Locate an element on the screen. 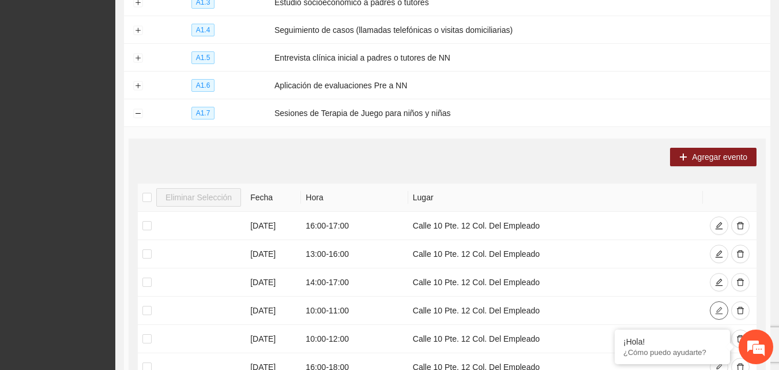 Image resolution: width=779 pixels, height=370 pixels. button: plusAgregar evento is located at coordinates (713, 157).